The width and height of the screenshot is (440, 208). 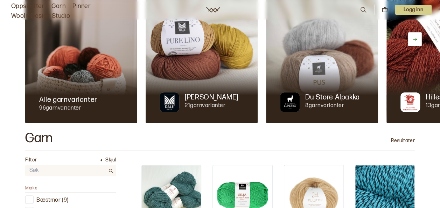 What do you see at coordinates (31, 160) in the screenshot?
I see `p: Filter` at bounding box center [31, 160].